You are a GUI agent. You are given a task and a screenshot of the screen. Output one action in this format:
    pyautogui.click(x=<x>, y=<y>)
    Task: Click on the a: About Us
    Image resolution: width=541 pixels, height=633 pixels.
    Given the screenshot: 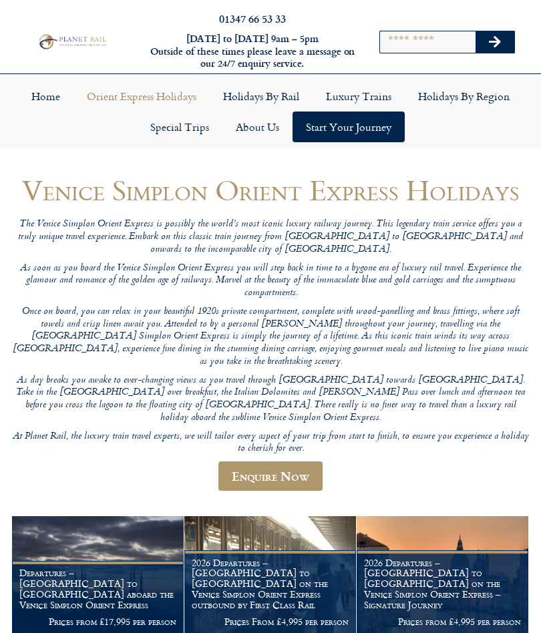 What is the action you would take?
    pyautogui.click(x=257, y=127)
    